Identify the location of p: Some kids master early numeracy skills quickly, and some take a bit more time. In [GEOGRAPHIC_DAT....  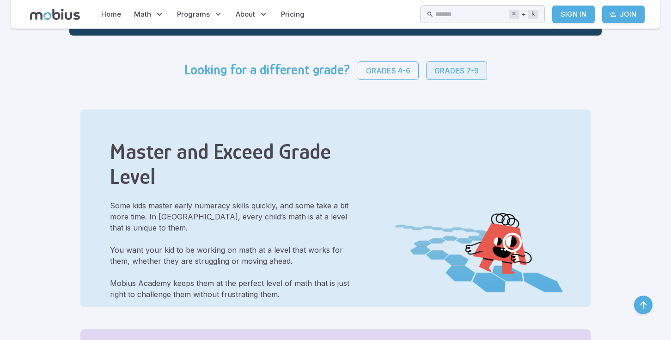
(236, 217).